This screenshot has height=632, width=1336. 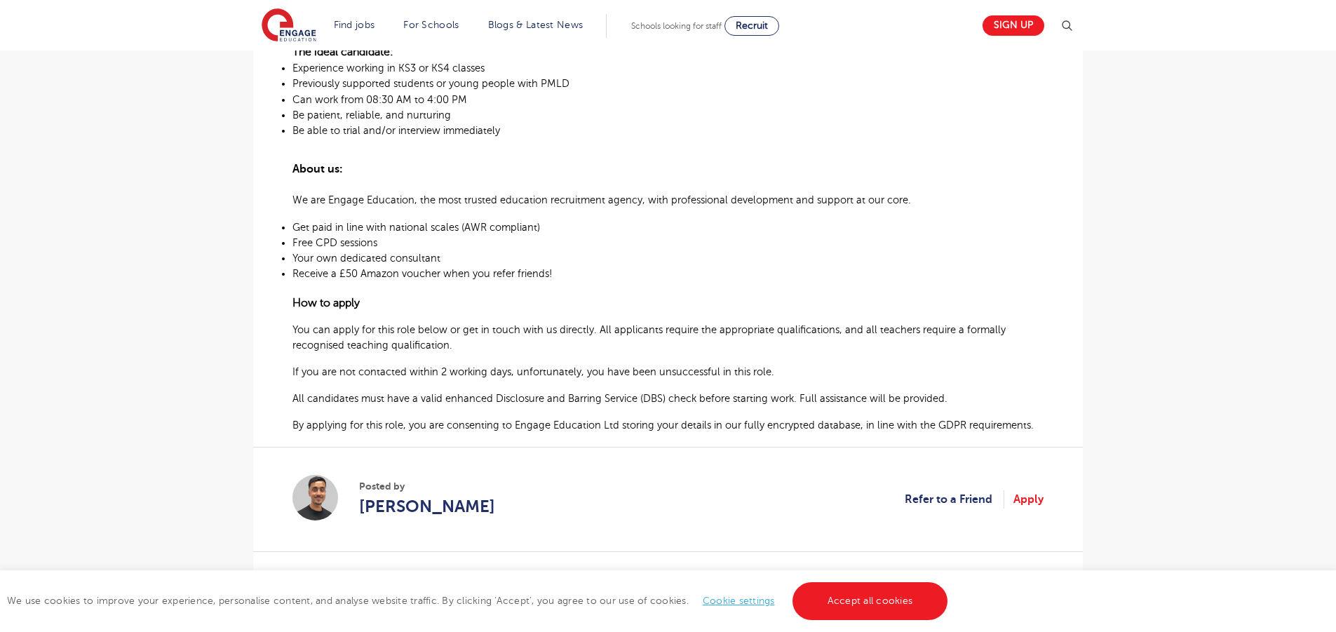 I want to click on a: Recruit, so click(x=752, y=26).